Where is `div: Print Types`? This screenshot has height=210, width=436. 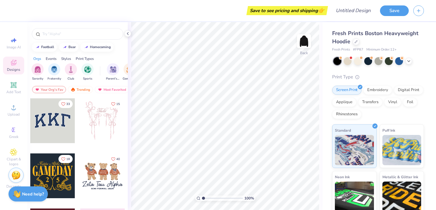 div: Print Types is located at coordinates (85, 59).